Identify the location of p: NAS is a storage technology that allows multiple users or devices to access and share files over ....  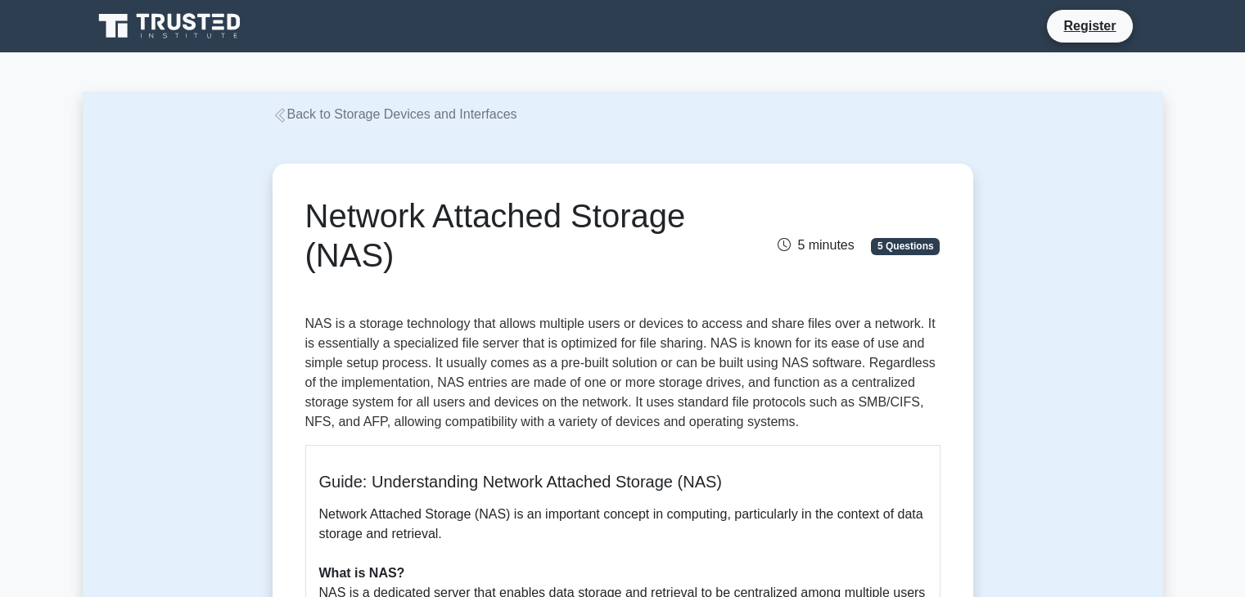
(623, 373).